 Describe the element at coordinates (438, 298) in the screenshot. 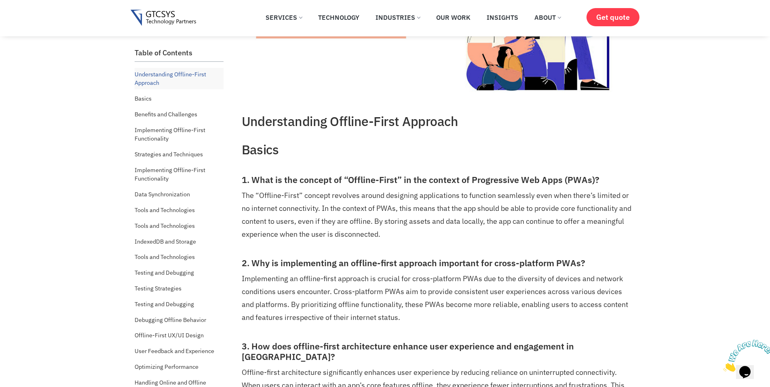

I see `p: Implementing an offline-first approach is crucial for cross-platform PWAs due to the diversity of...` at that location.